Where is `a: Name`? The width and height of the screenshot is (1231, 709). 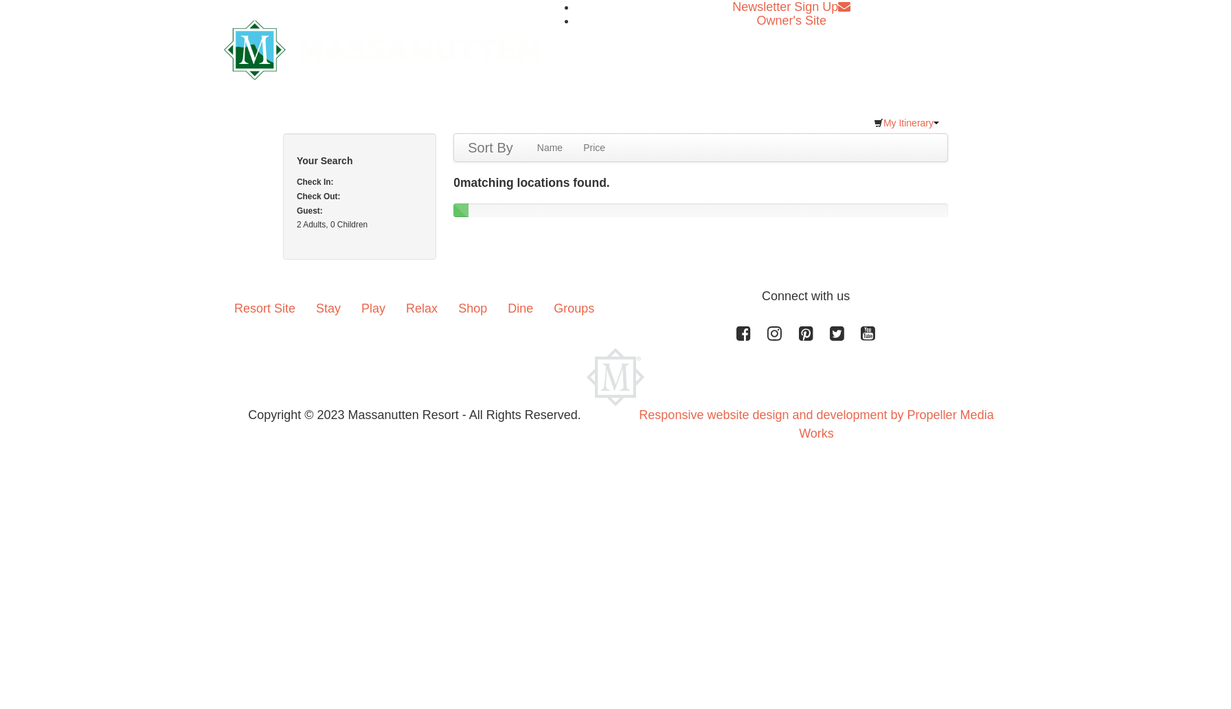 a: Name is located at coordinates (550, 148).